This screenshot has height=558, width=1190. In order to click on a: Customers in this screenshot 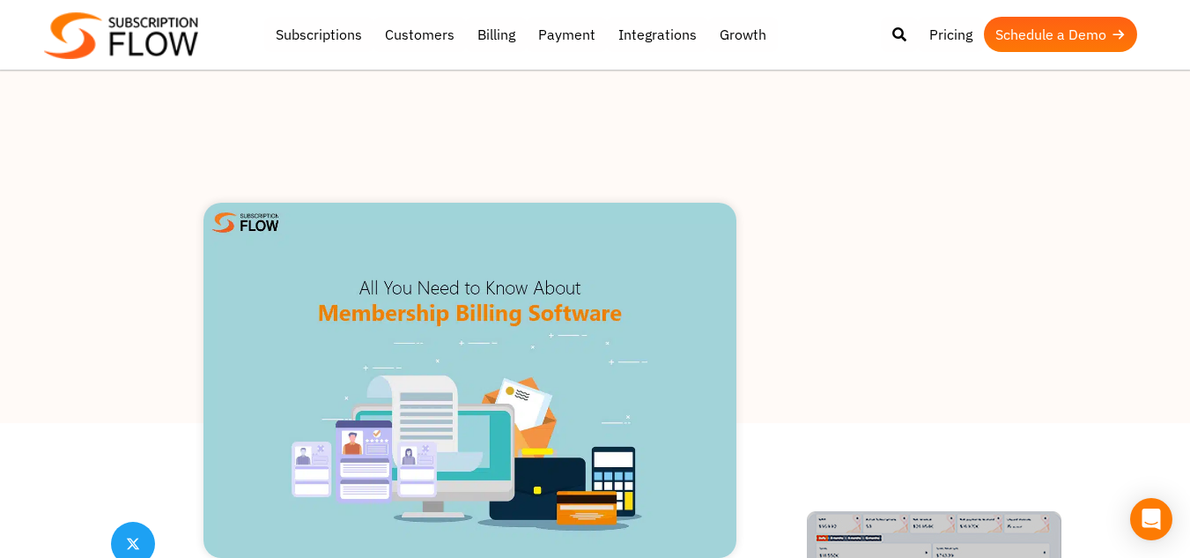, I will do `click(419, 34)`.